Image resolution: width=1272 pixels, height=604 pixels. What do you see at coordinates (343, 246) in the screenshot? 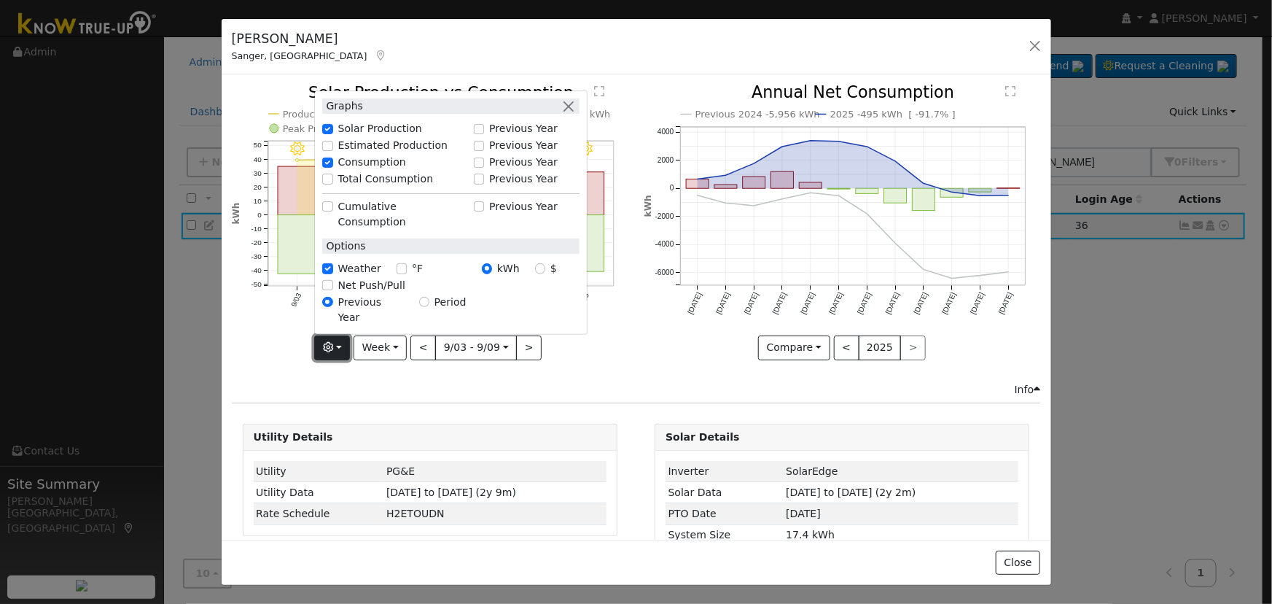
I see `label: Options` at bounding box center [343, 246].